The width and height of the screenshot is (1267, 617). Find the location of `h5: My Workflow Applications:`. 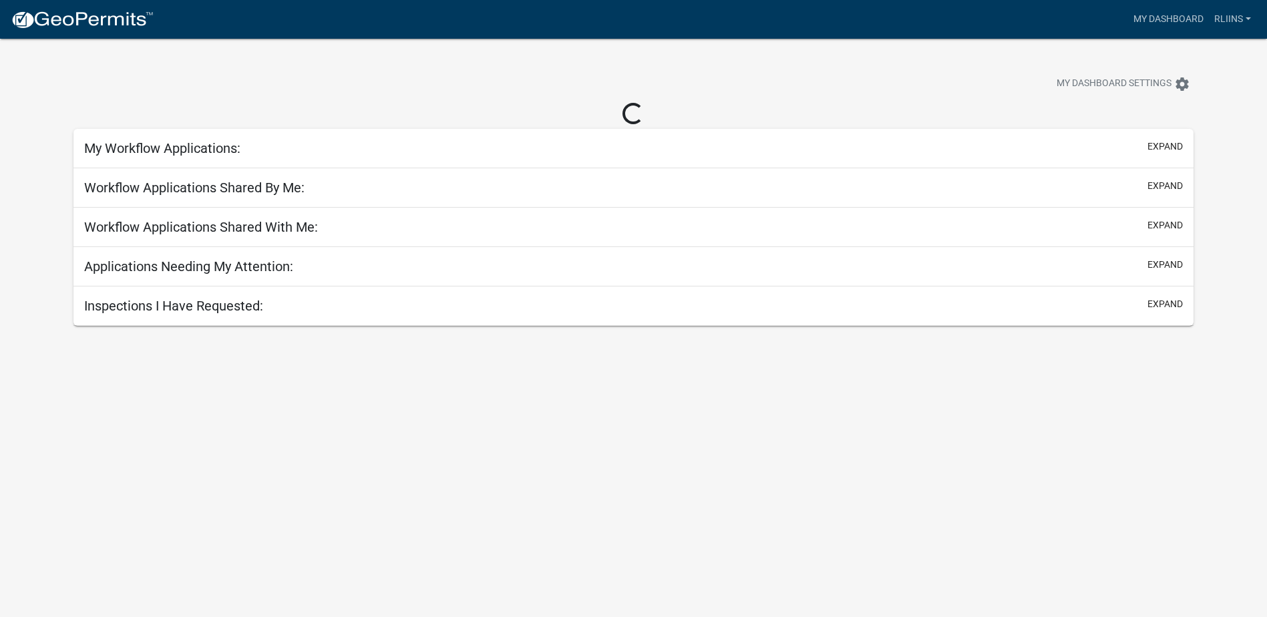

h5: My Workflow Applications: is located at coordinates (162, 148).